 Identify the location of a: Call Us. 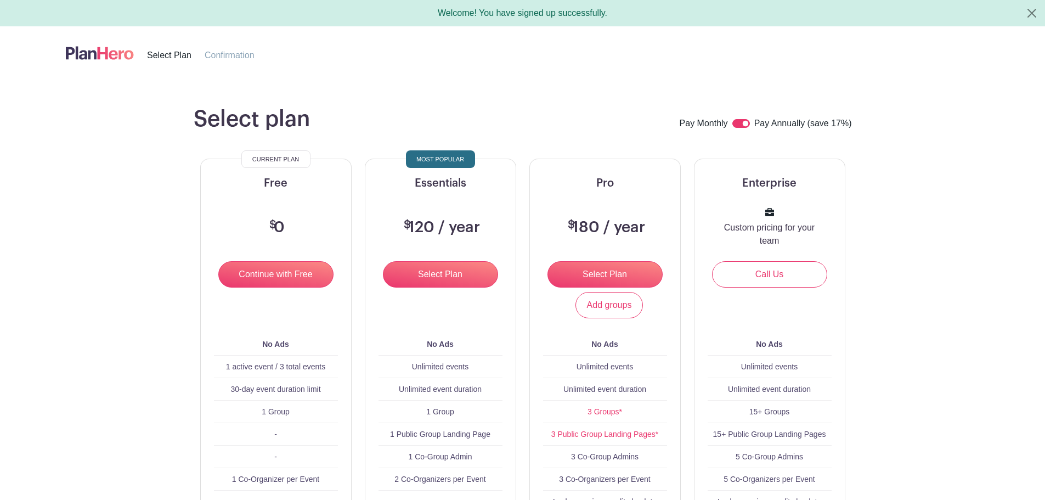
(769, 274).